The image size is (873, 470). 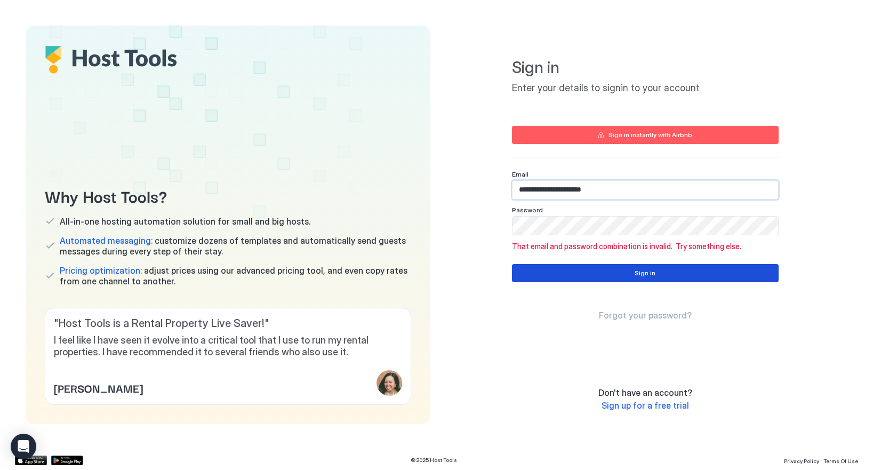 What do you see at coordinates (106, 241) in the screenshot?
I see `span: Automated messaging:` at bounding box center [106, 241].